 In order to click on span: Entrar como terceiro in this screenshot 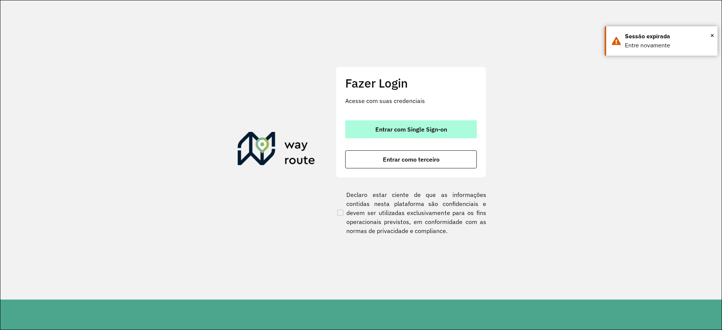, I will do `click(411, 159)`.